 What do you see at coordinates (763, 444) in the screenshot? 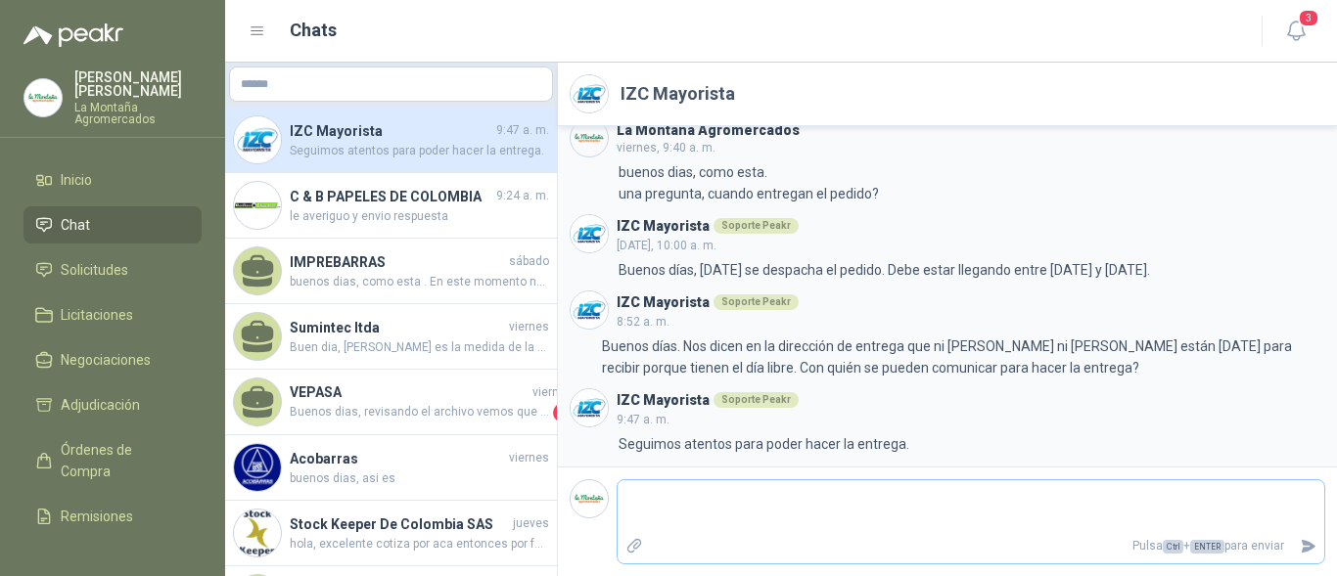
I see `p: Seguimos atentos para poder hacer la entrega.` at bounding box center [763, 444].